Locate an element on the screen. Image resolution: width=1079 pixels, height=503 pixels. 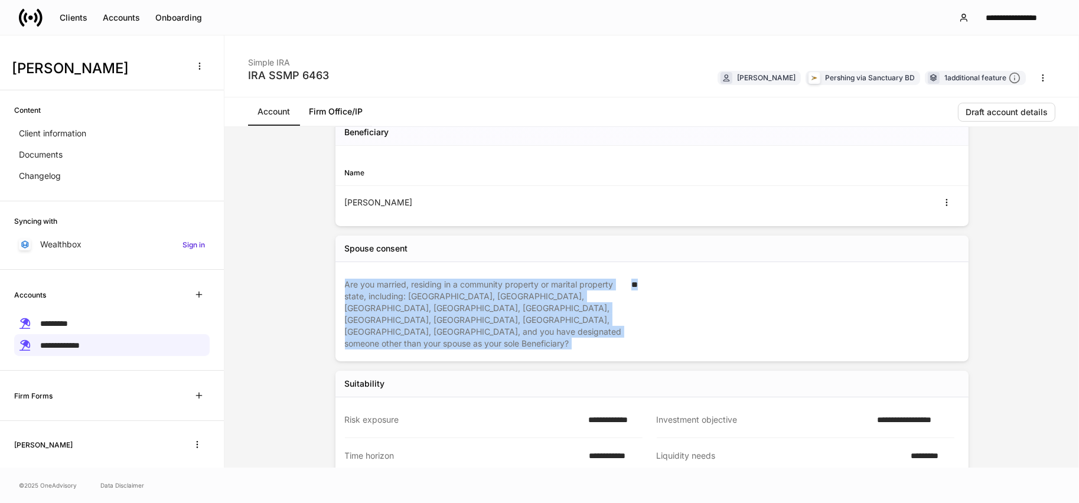
div: Simple IRA is located at coordinates (288, 59).